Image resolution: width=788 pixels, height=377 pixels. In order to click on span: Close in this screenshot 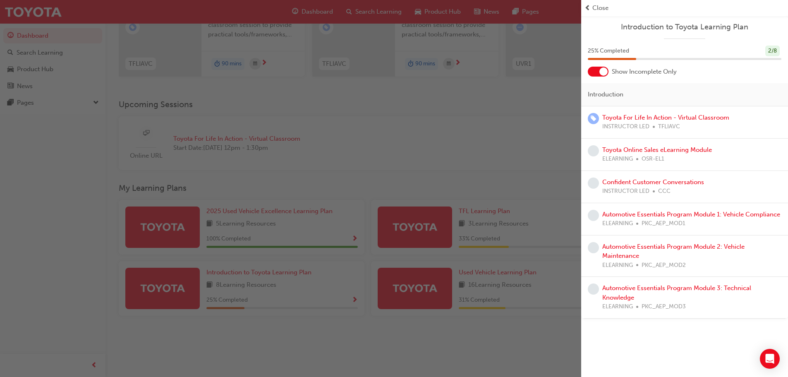, I will do `click(600, 8)`.